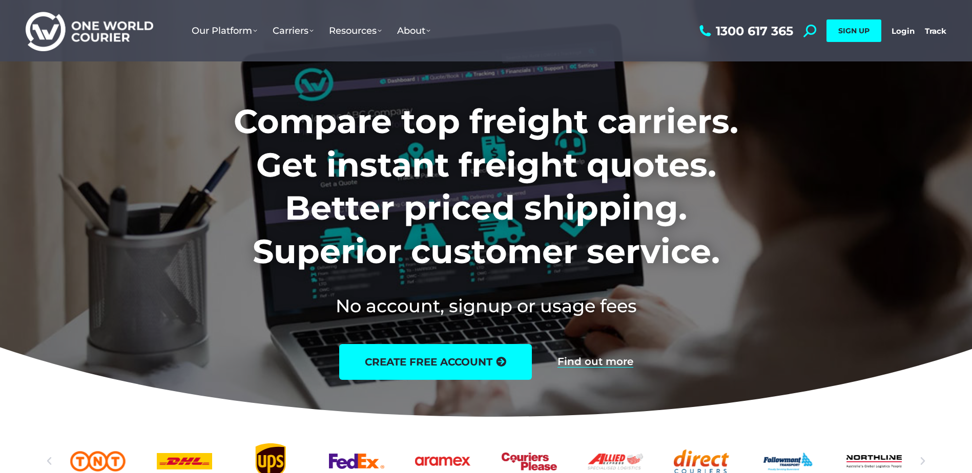  Describe the element at coordinates (486, 186) in the screenshot. I see `h1: Compare top freight carriers. Get instant freight quotes. Better priced shipping. Superior custom...` at that location.